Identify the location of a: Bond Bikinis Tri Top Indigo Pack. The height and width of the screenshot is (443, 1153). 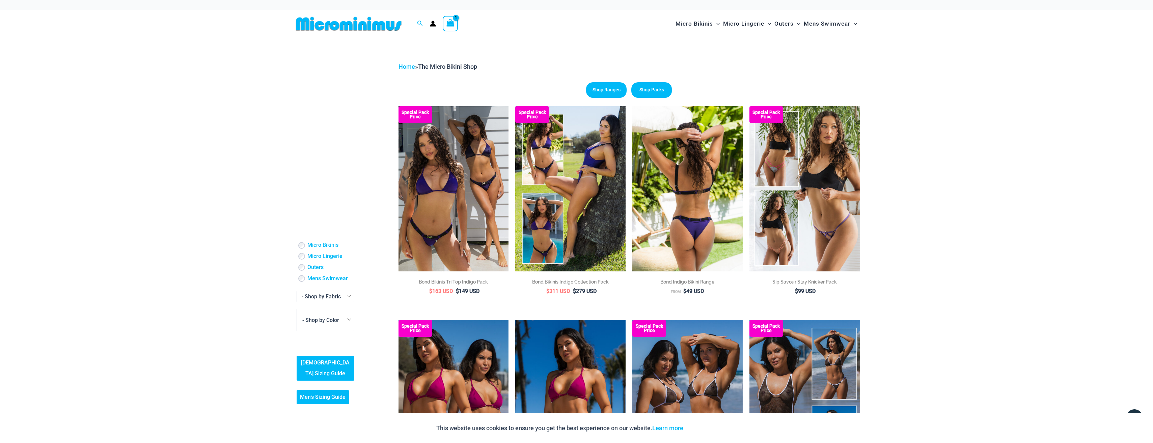
(453, 283).